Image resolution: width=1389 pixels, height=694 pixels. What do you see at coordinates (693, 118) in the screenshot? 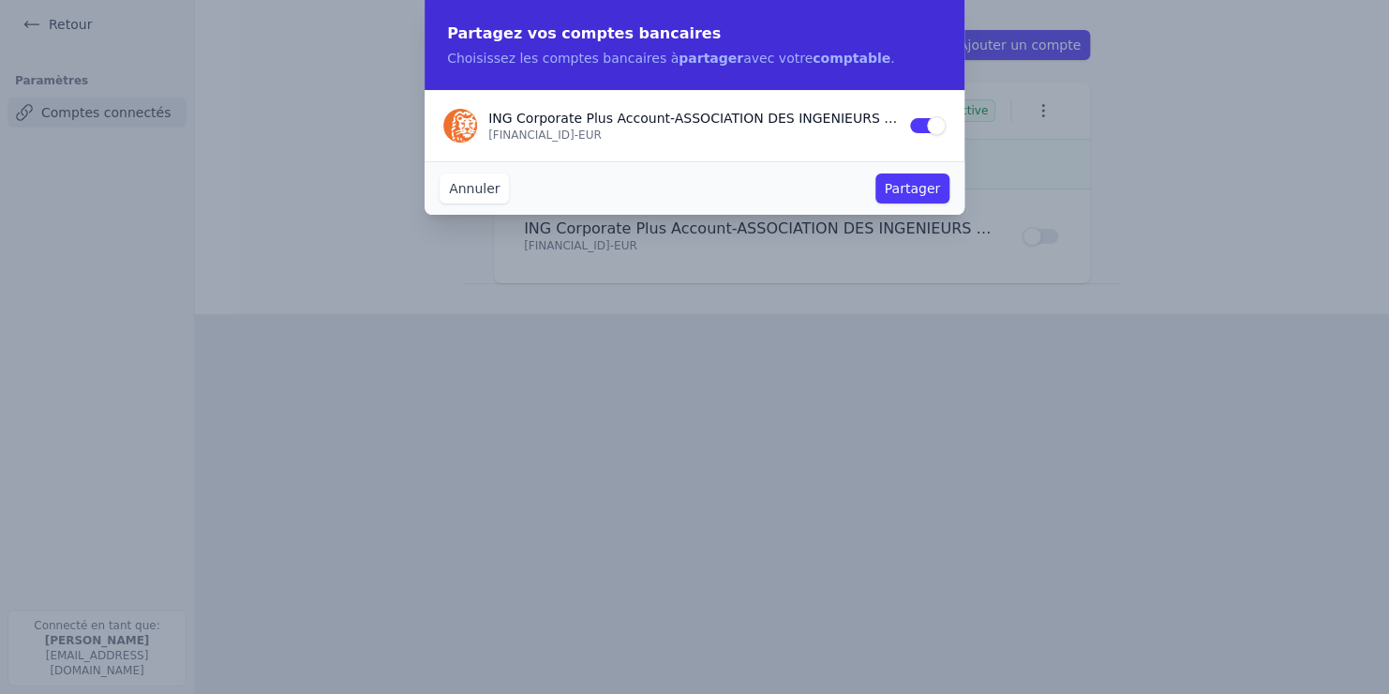
I see `p: ING Corporate Plus Account - ASSOCIATION DES INGENIEURS CIVIL ASBL A.I.L.V.` at bounding box center [693, 118].